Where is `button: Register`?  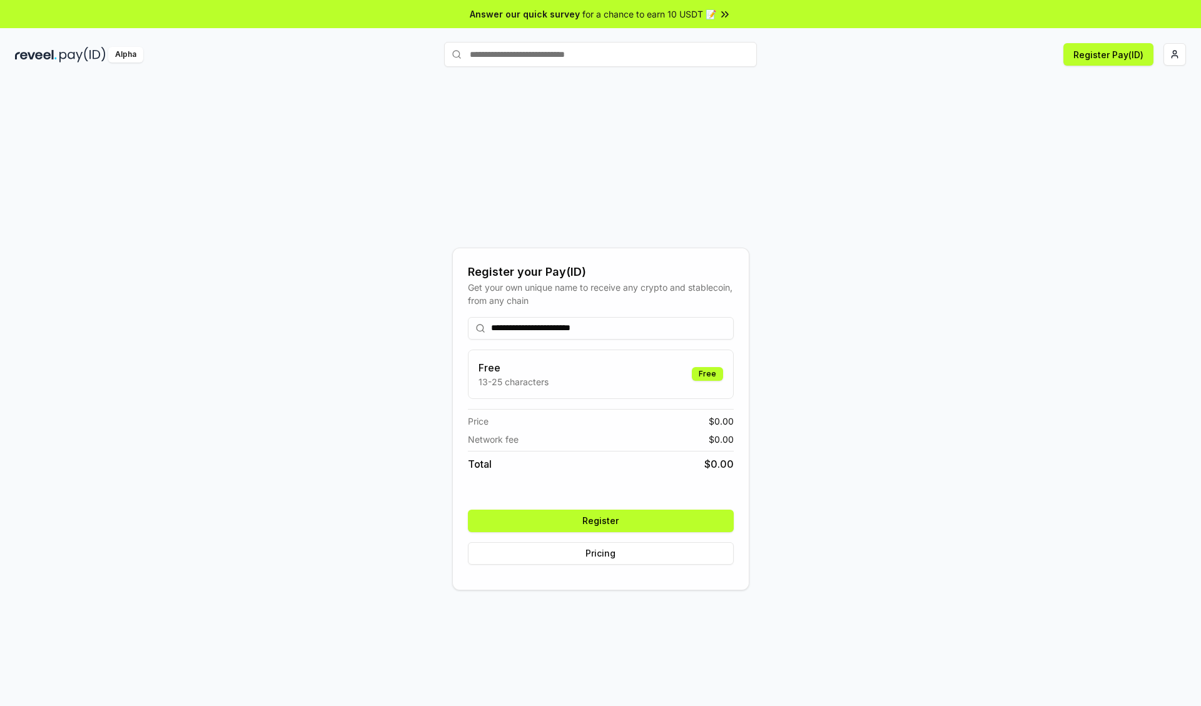
button: Register is located at coordinates (601, 521).